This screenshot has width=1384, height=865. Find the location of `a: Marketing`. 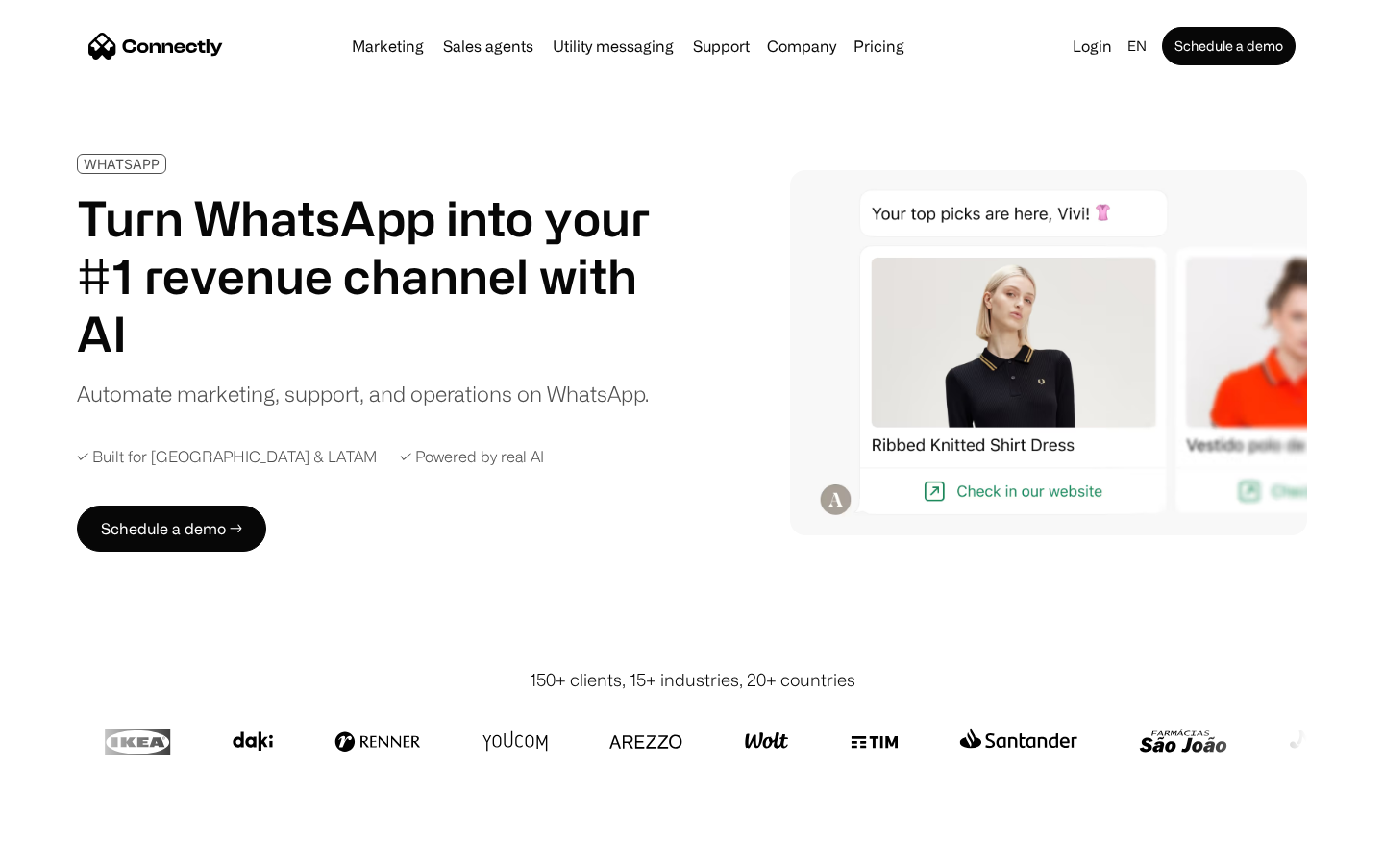

a: Marketing is located at coordinates (387, 46).